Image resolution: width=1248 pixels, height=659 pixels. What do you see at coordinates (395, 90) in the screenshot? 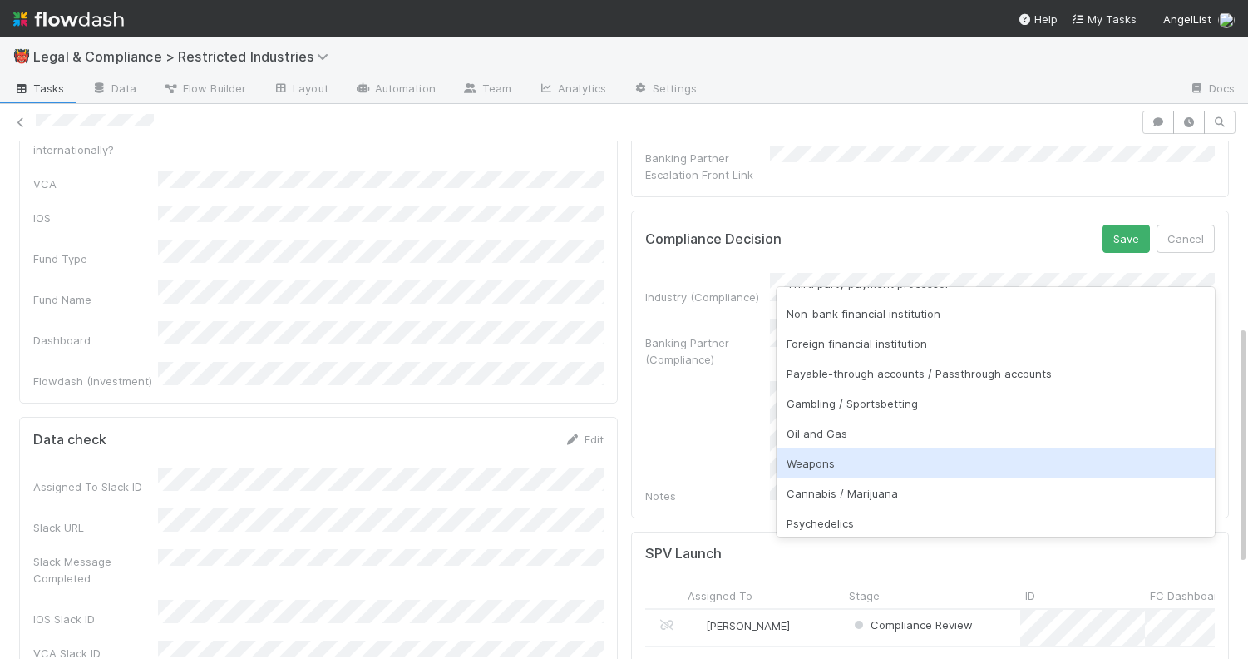
I see `a: Automation` at bounding box center [395, 90].